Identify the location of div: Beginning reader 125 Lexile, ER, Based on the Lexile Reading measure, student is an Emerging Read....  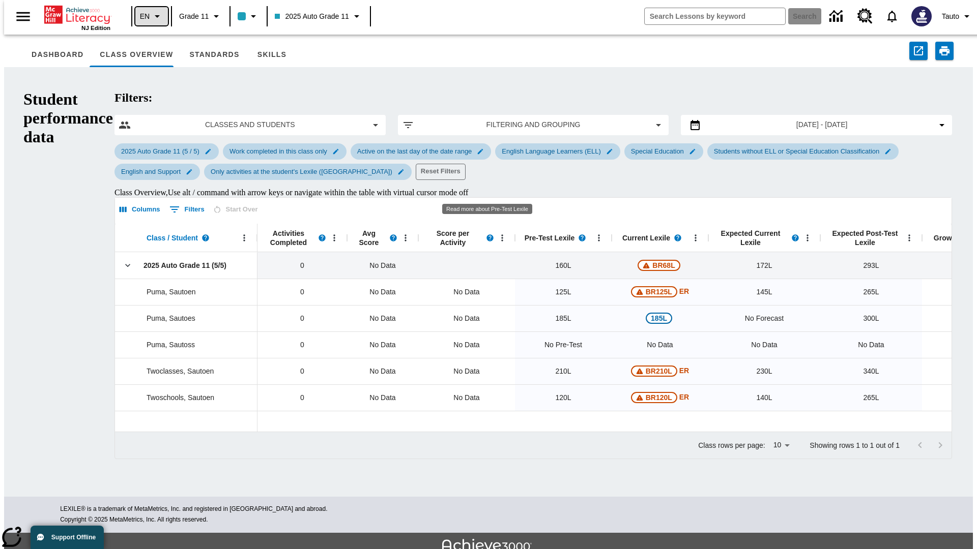
(660, 292).